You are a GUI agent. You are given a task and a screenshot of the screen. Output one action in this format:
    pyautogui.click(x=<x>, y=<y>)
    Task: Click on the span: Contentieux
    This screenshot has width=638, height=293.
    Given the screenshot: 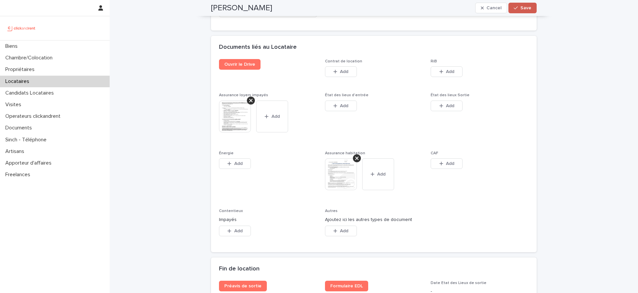 What is the action you would take?
    pyautogui.click(x=231, y=211)
    